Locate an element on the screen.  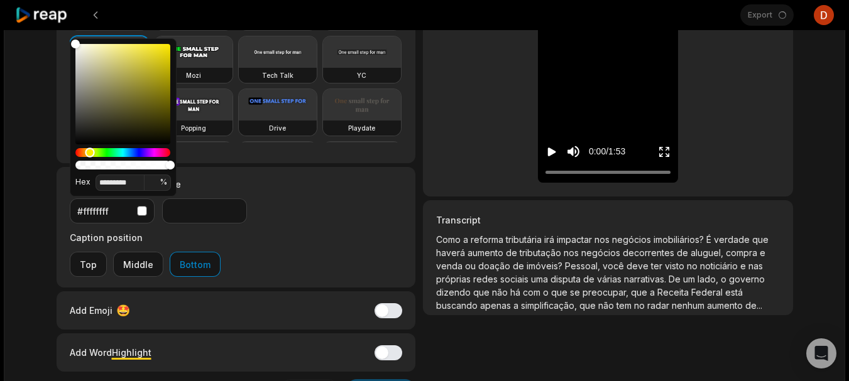
span: Federal is located at coordinates (708, 292).